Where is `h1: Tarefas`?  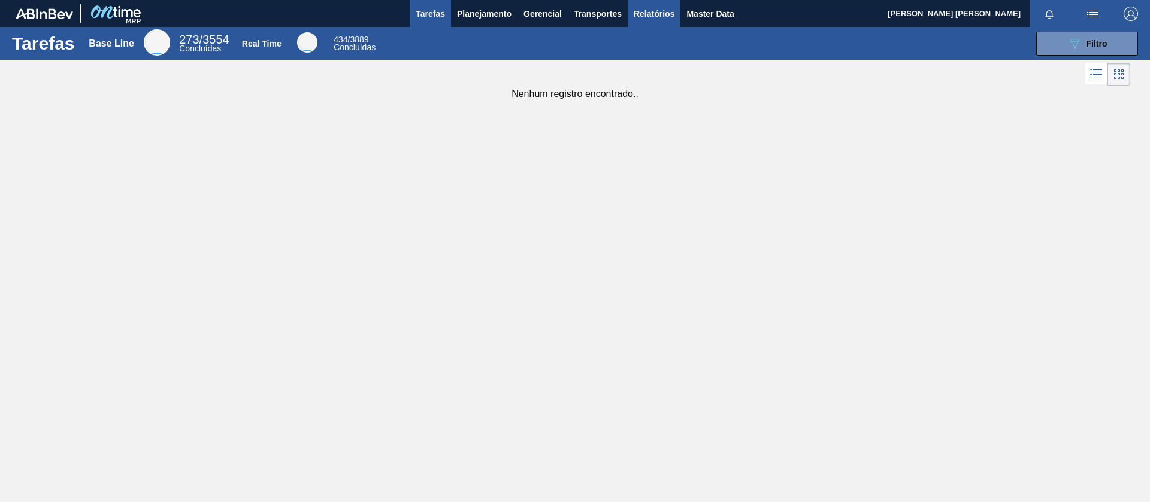
h1: Tarefas is located at coordinates (43, 43).